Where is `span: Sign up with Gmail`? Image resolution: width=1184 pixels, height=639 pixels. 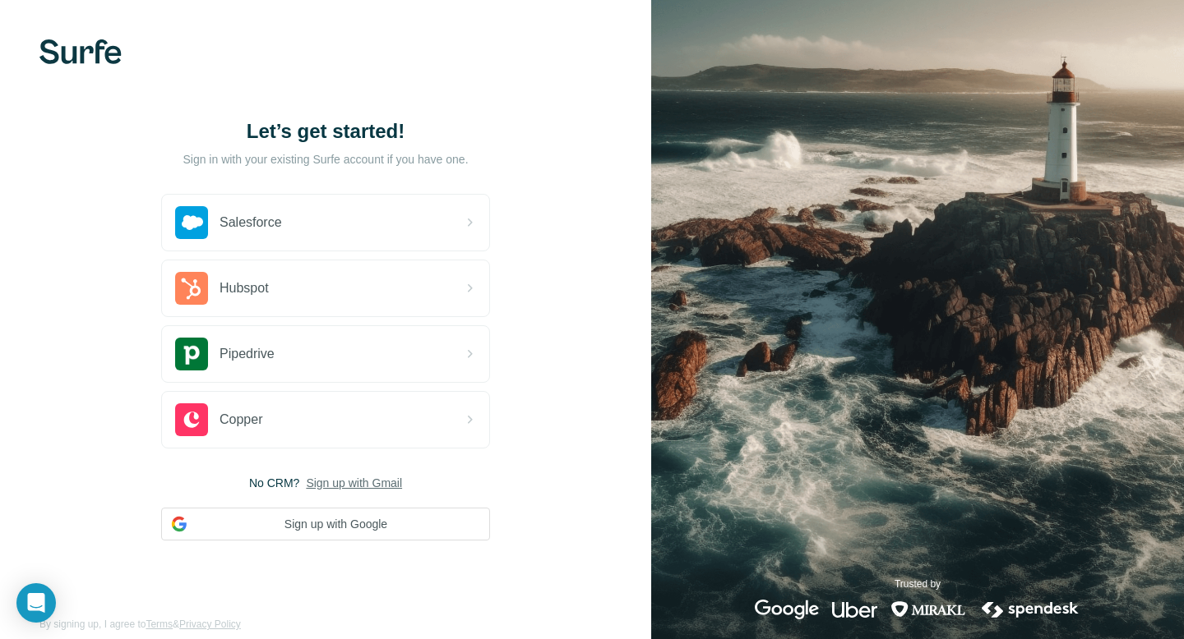
span: Sign up with Gmail is located at coordinates (353, 483).